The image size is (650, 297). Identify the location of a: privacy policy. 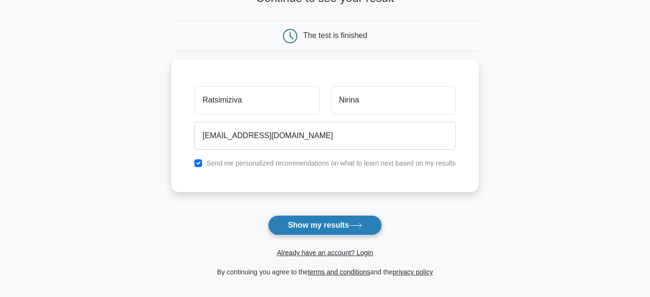
(413, 272).